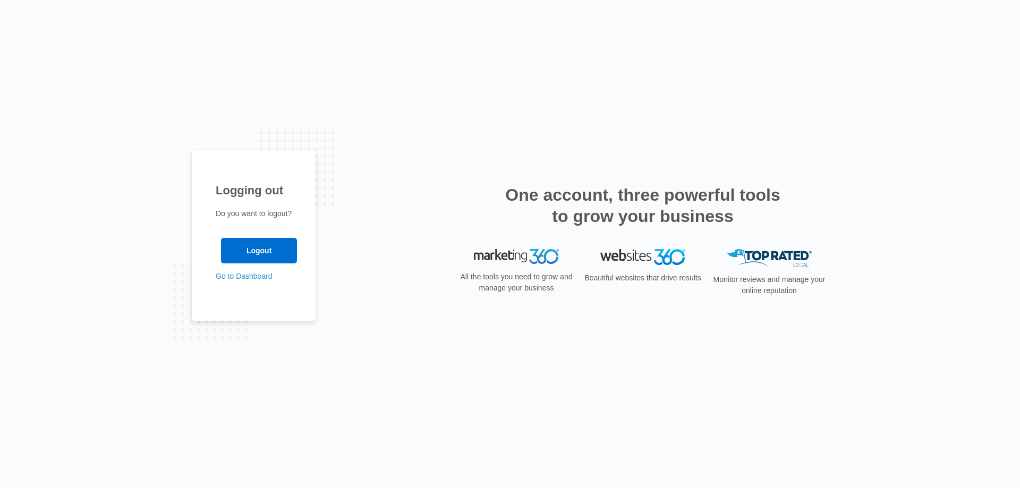  What do you see at coordinates (769, 285) in the screenshot?
I see `p: Monitor reviews and manage your online reputation` at bounding box center [769, 285].